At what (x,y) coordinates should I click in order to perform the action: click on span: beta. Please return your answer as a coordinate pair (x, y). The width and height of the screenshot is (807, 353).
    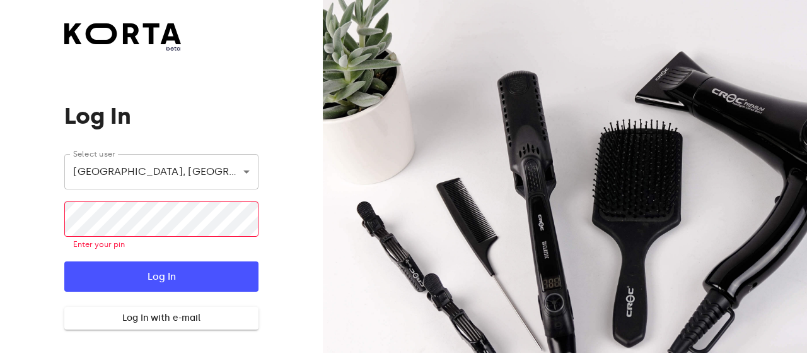
    Looking at the image, I should click on (122, 49).